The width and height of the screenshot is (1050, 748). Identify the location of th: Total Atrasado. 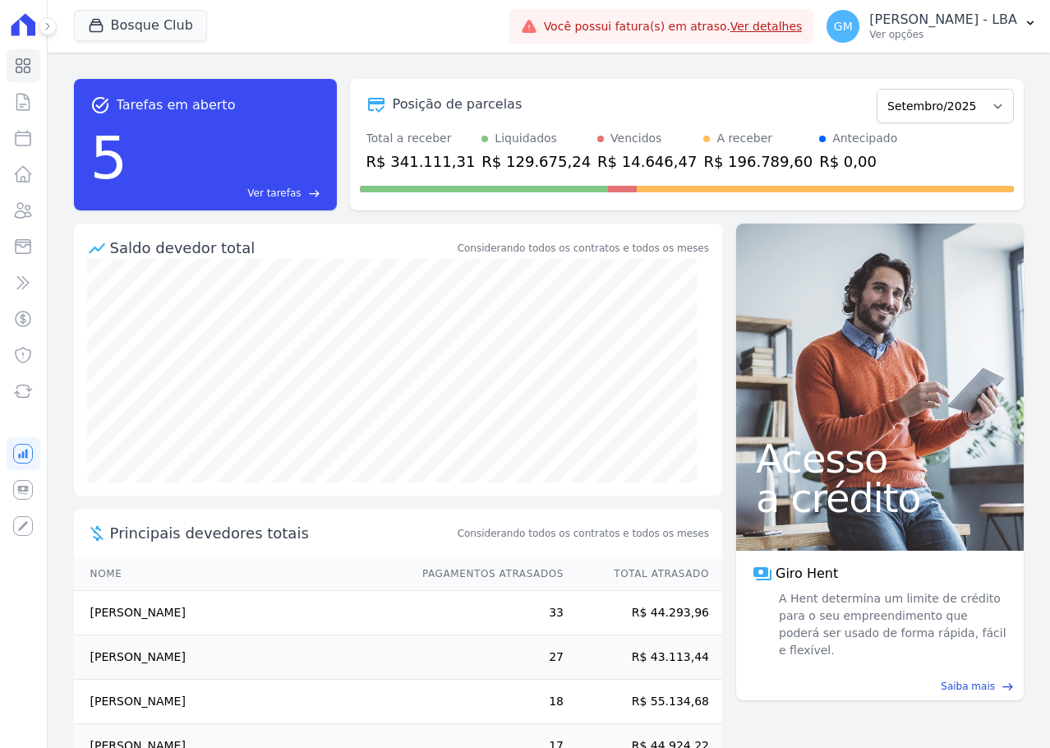
(643, 574).